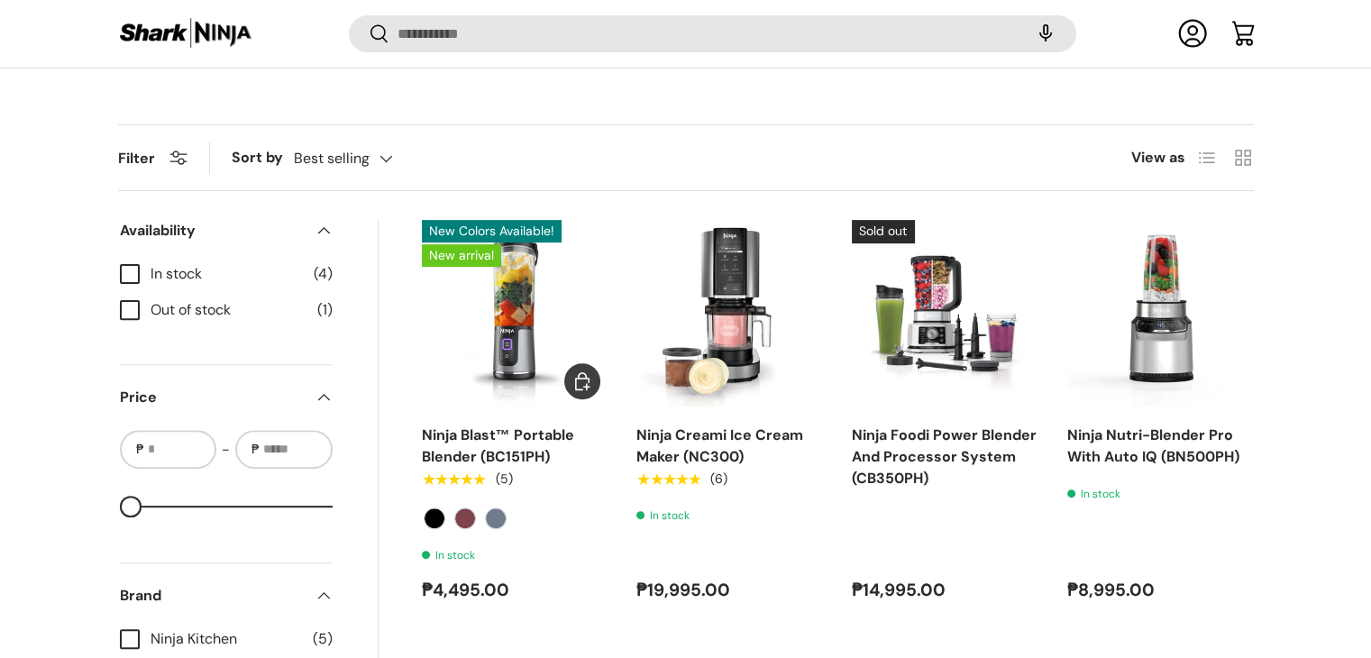 The width and height of the screenshot is (1371, 658). What do you see at coordinates (945, 313) in the screenshot?
I see `img: ninja-foodi-power-blender-and-processor-system-full-view-with-sample-contents-sharkninja-philippines` at bounding box center [945, 313].